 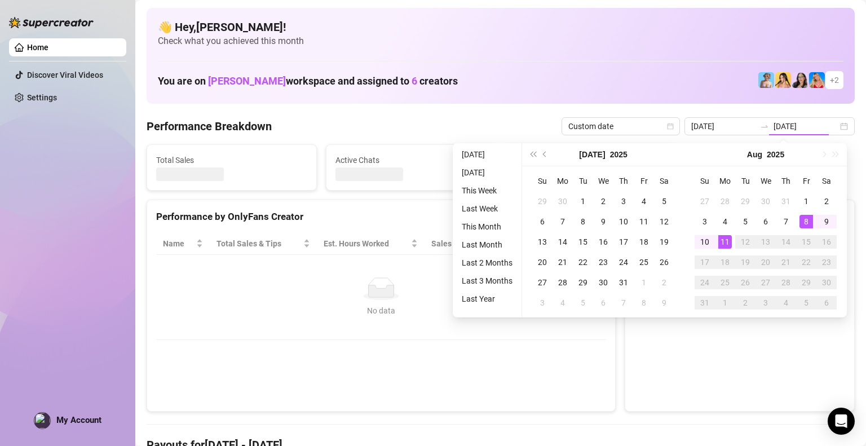 What do you see at coordinates (79, 420) in the screenshot?
I see `span: My Account` at bounding box center [79, 420].